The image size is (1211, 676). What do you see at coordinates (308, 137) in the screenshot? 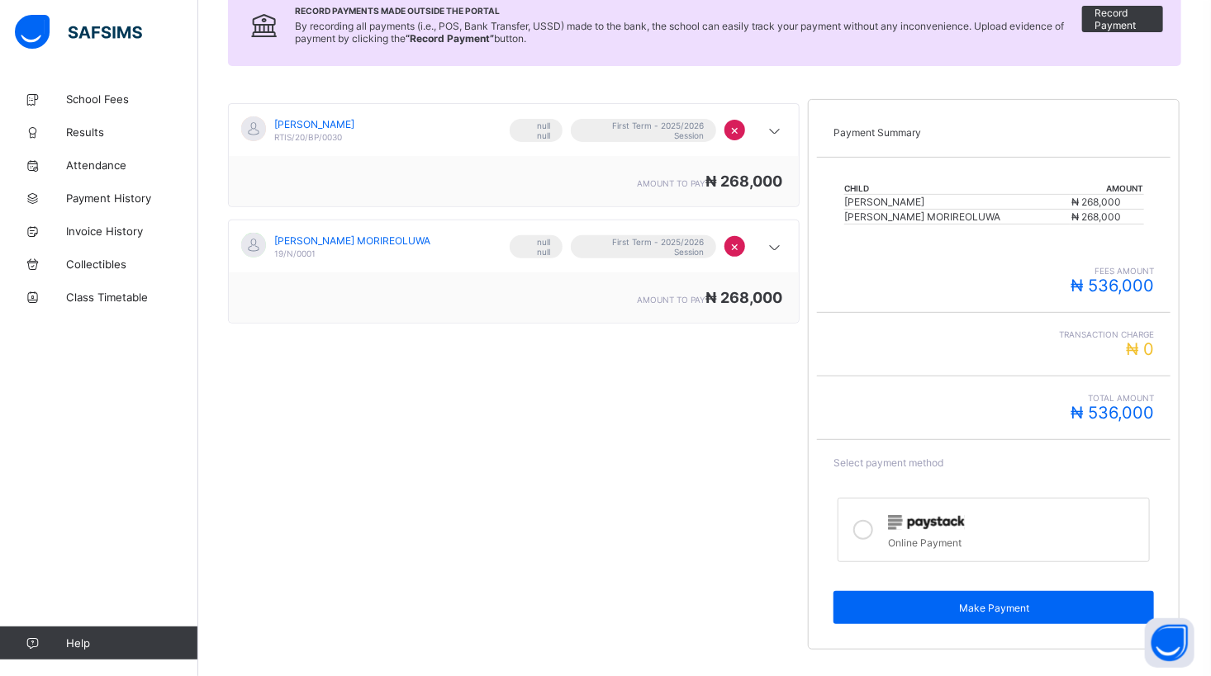
I see `span: RTIS/20/BP/0030` at bounding box center [308, 137].